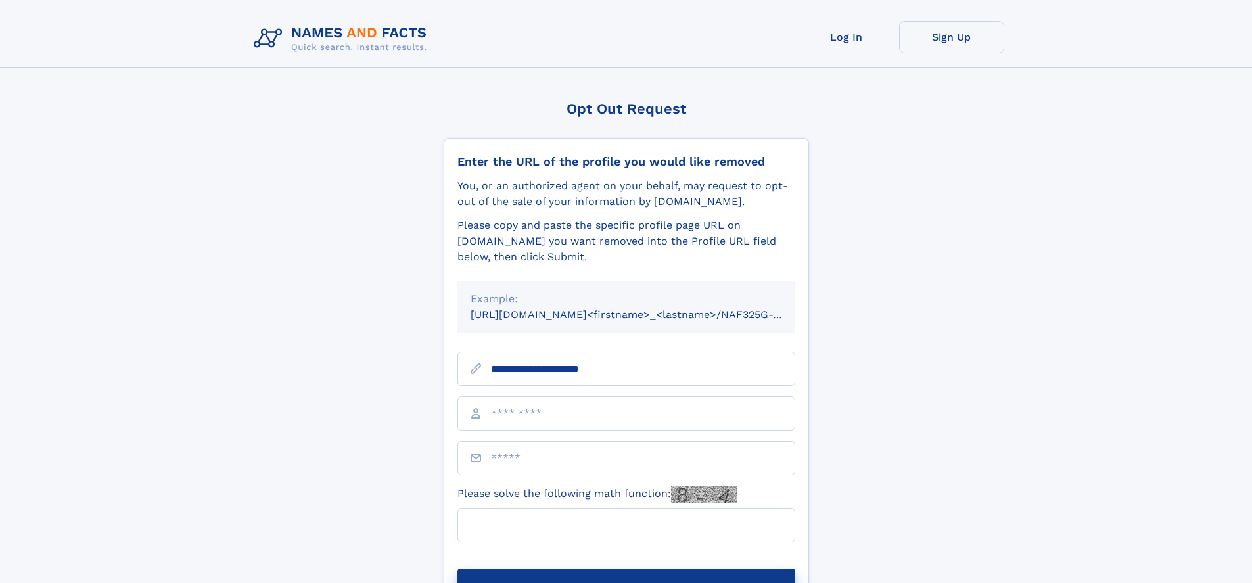 This screenshot has height=583, width=1252. Describe the element at coordinates (343, 39) in the screenshot. I see `img: Logo Names and Facts` at that location.